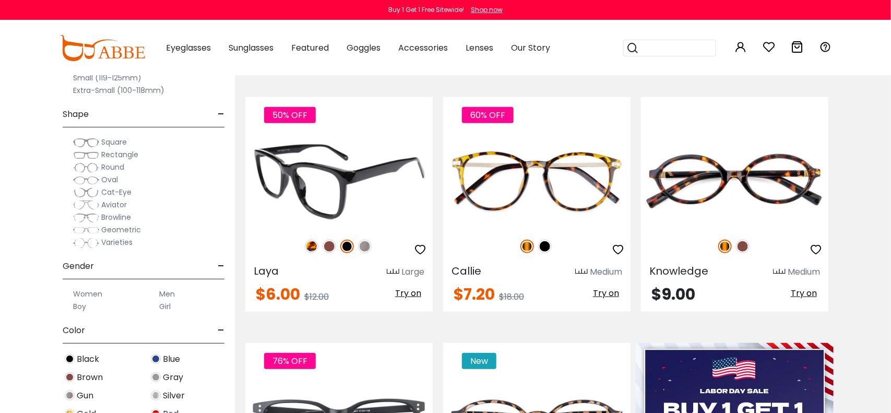 The width and height of the screenshot is (891, 413). What do you see at coordinates (78, 266) in the screenshot?
I see `span: Gender` at bounding box center [78, 266].